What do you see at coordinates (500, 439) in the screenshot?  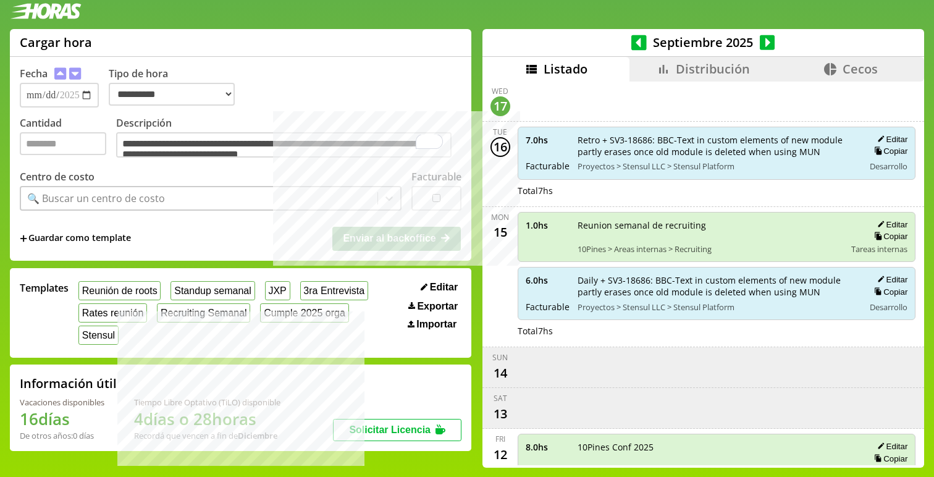 I see `div: Fri` at bounding box center [500, 439].